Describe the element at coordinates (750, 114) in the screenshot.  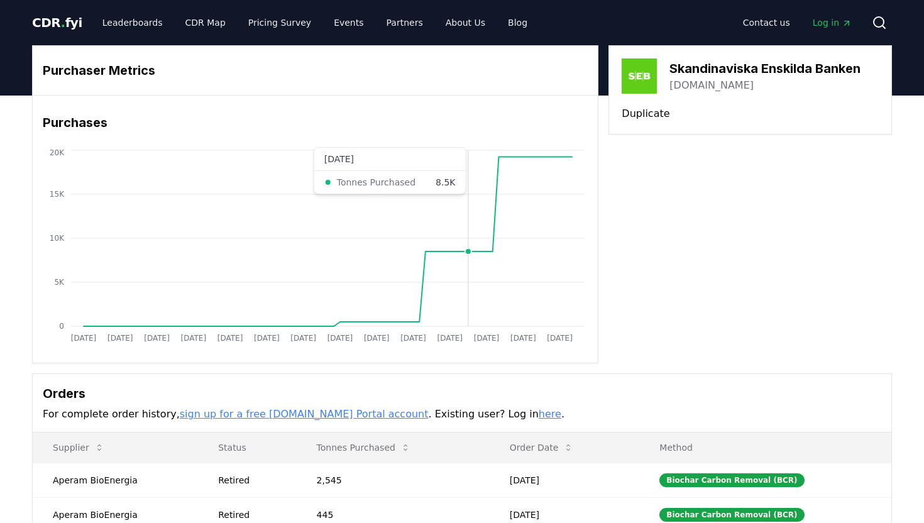
I see `p: Duplicate` at that location.